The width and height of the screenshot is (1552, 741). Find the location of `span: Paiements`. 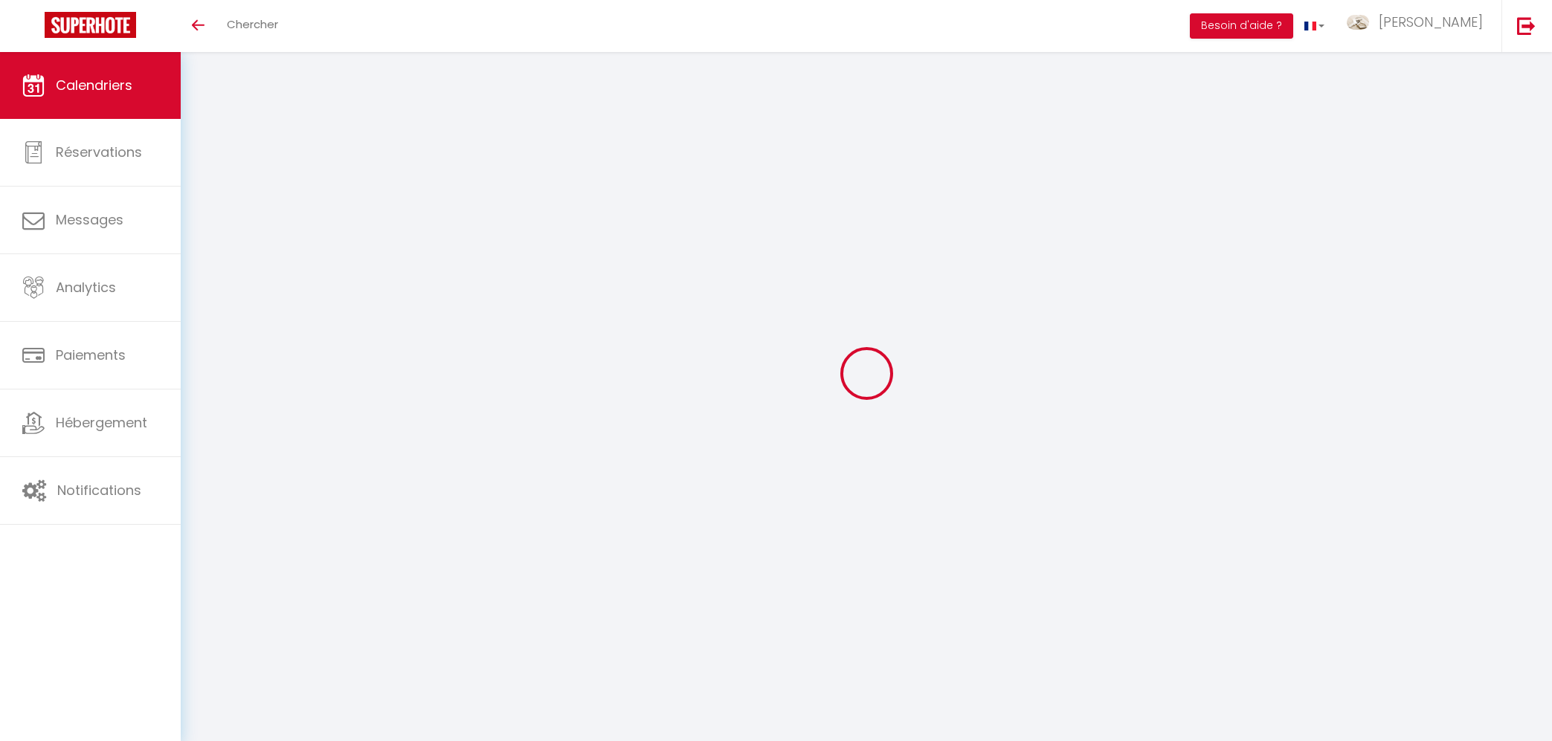

span: Paiements is located at coordinates (91, 355).